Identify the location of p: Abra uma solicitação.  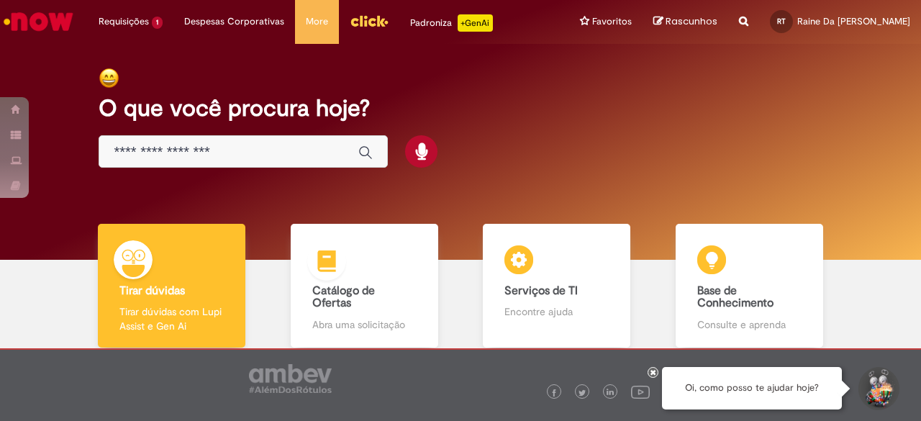
(364, 324).